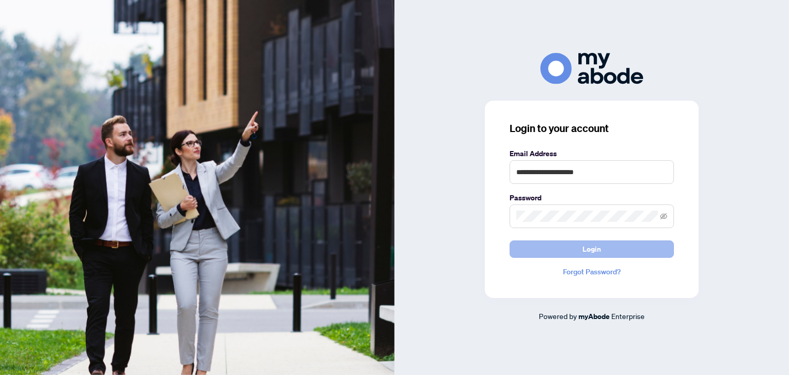 The image size is (789, 375). What do you see at coordinates (627, 316) in the screenshot?
I see `span: Enterprise` at bounding box center [627, 316].